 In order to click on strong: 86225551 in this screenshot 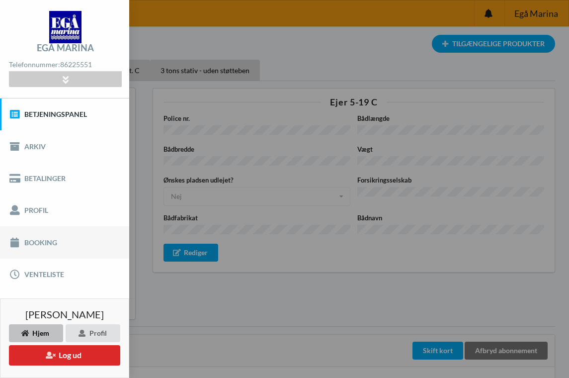, I will do `click(76, 64)`.